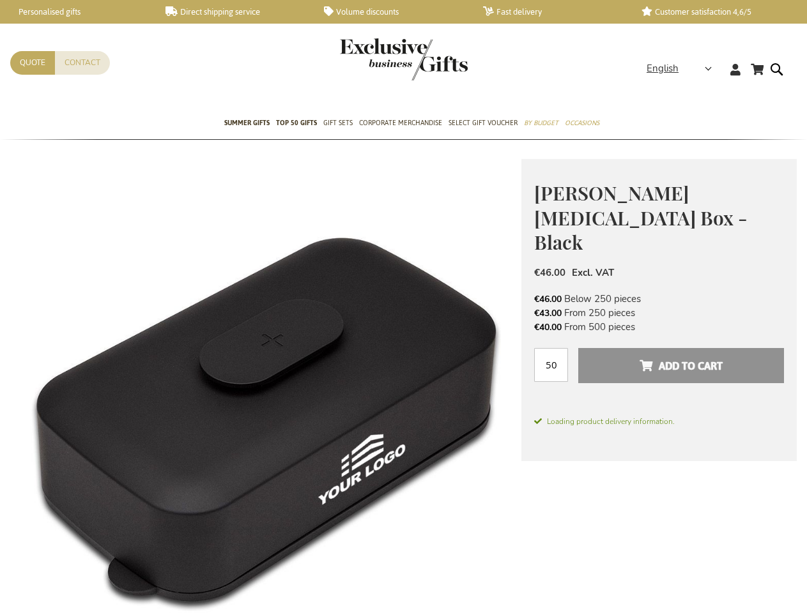 The image size is (807, 613). I want to click on span: Select Gift Voucher, so click(483, 123).